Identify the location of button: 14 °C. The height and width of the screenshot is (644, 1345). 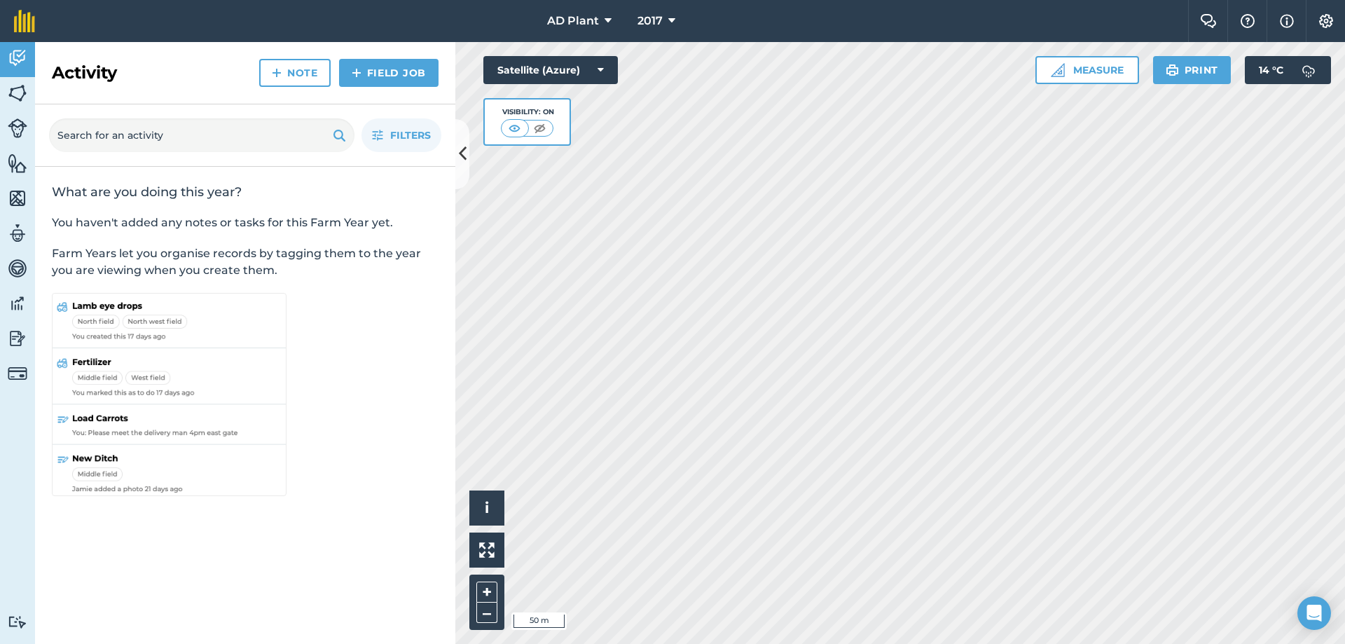
(1287, 70).